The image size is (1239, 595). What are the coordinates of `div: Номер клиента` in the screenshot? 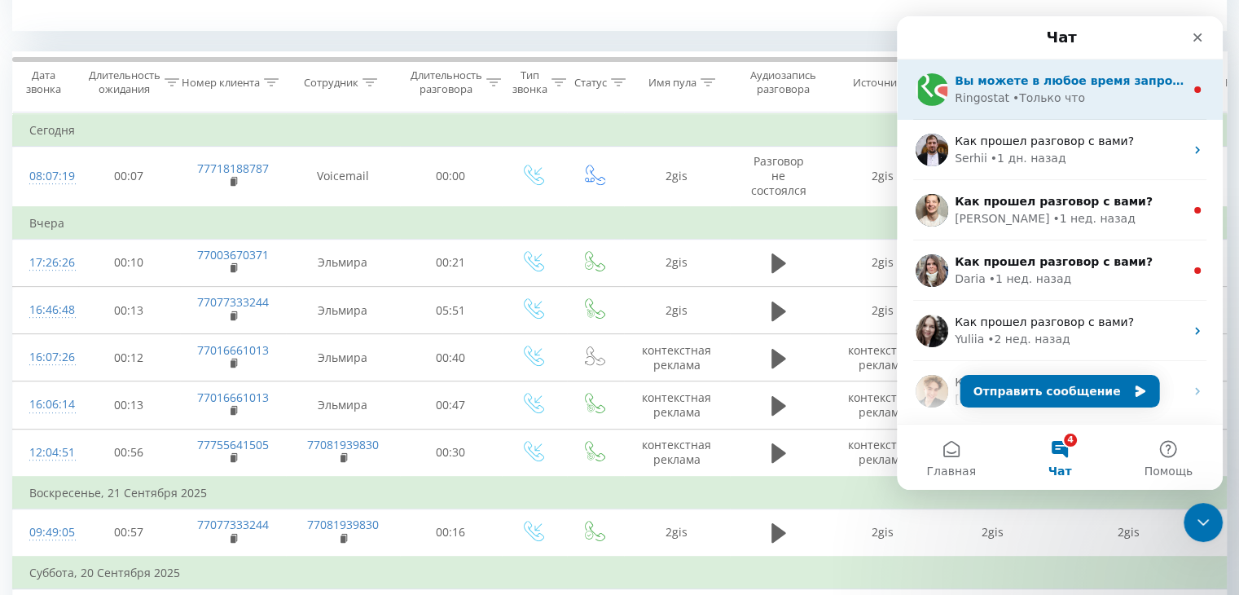 It's located at (221, 82).